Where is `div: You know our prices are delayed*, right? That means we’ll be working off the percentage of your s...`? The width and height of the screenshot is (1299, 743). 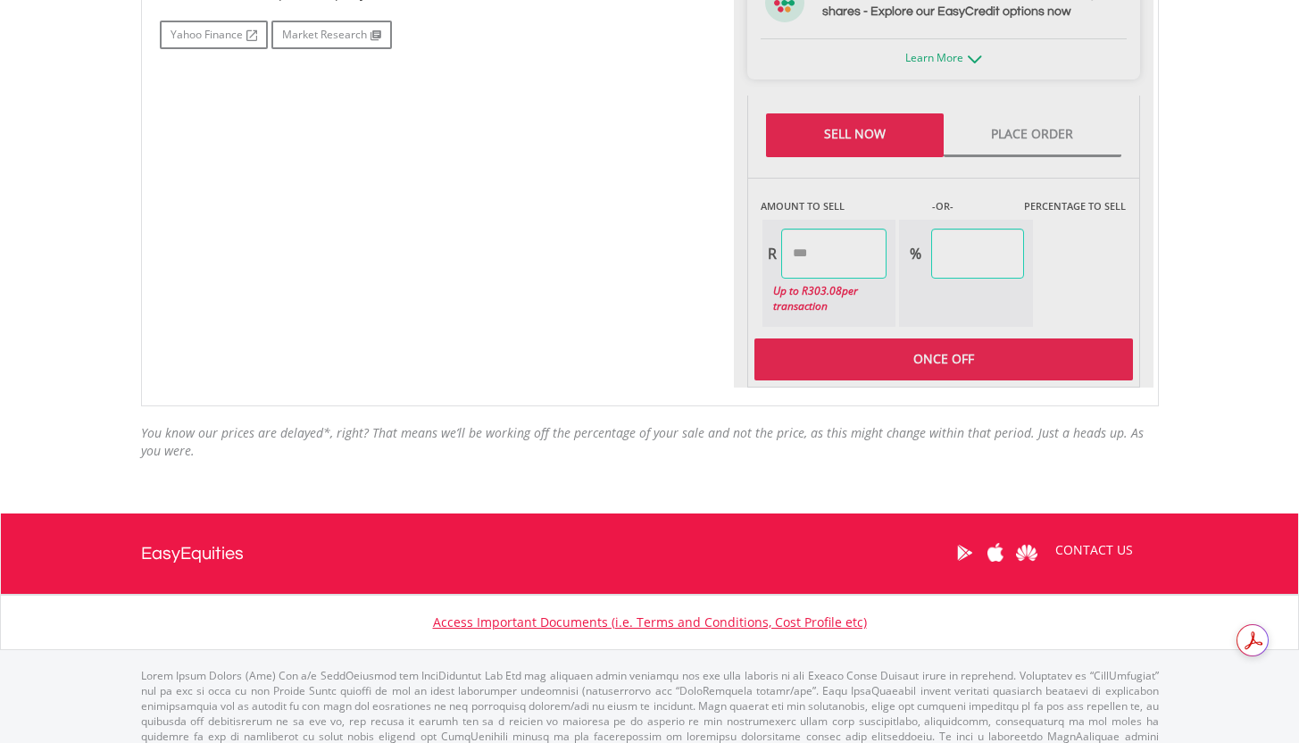 div: You know our prices are delayed*, right? That means we’ll be working off the percentage of your s... is located at coordinates (650, 442).